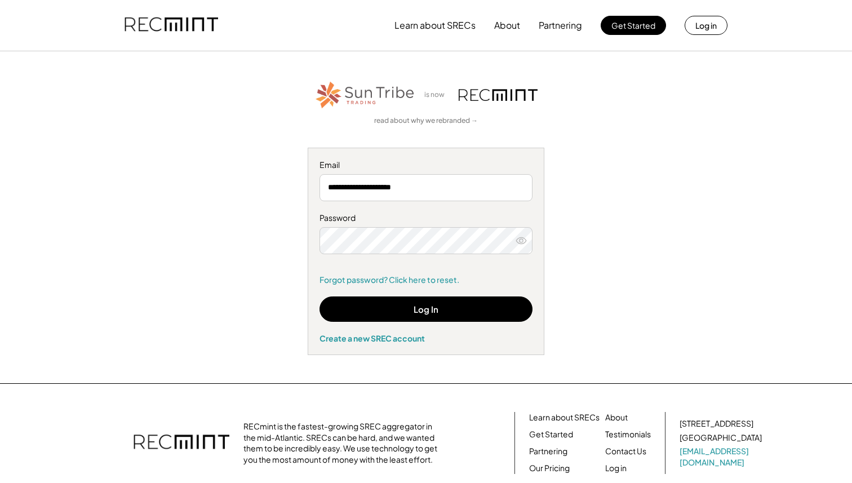  What do you see at coordinates (627, 434) in the screenshot?
I see `a: Testimonials` at bounding box center [627, 434].